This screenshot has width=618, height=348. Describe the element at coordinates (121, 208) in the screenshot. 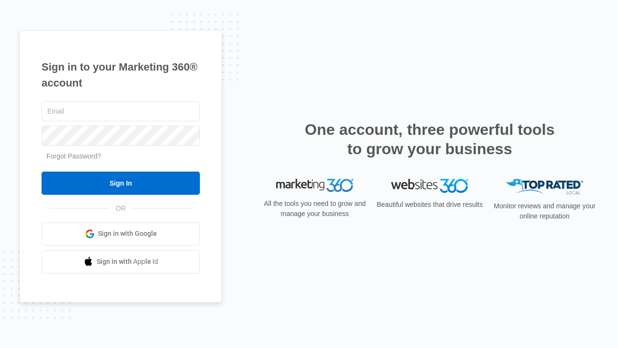

I see `span: OR` at that location.